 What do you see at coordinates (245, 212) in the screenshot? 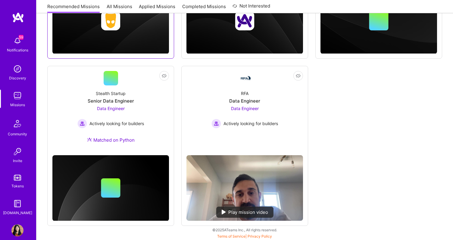
I see `div: Play mission video` at bounding box center [245, 212].